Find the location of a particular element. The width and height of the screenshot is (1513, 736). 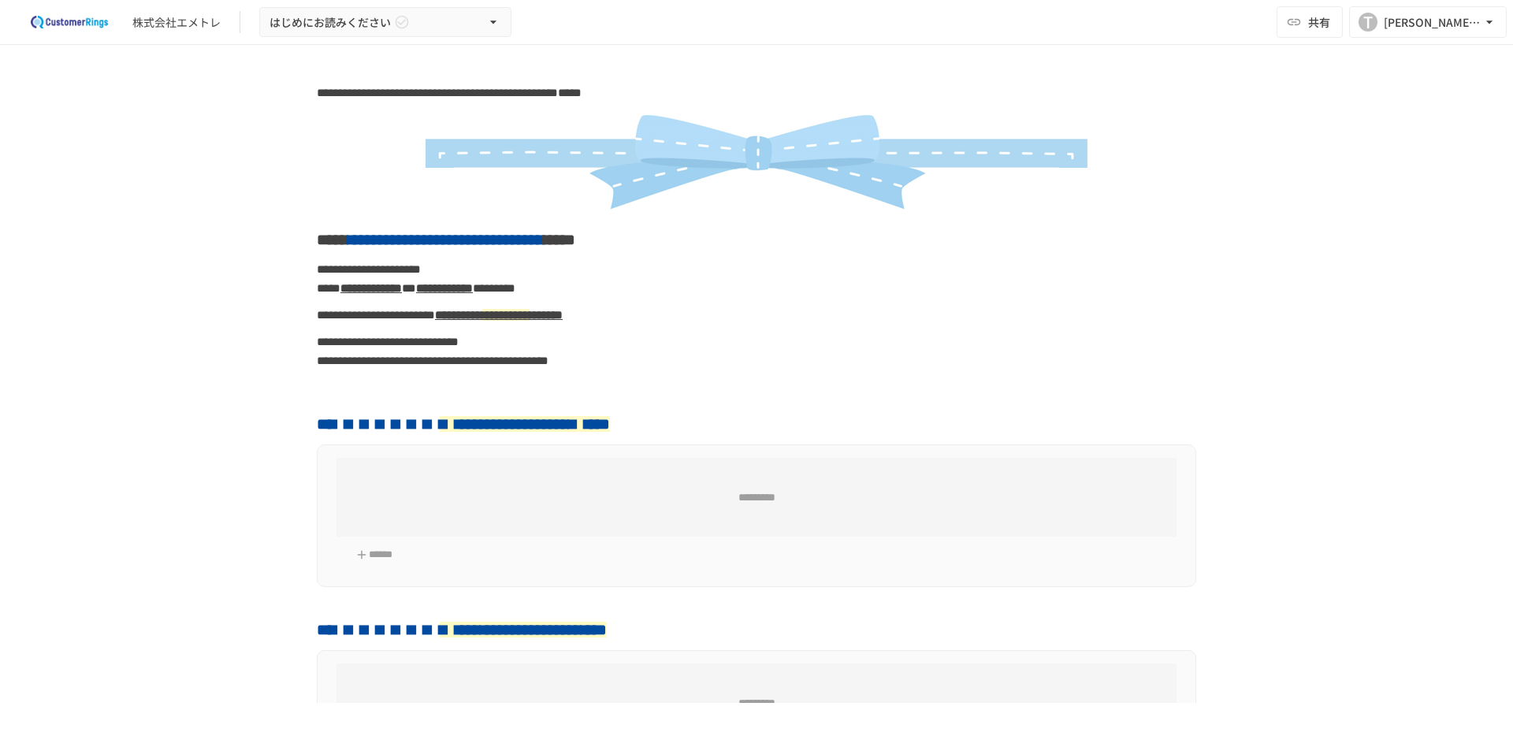

div: T is located at coordinates (1368, 22).